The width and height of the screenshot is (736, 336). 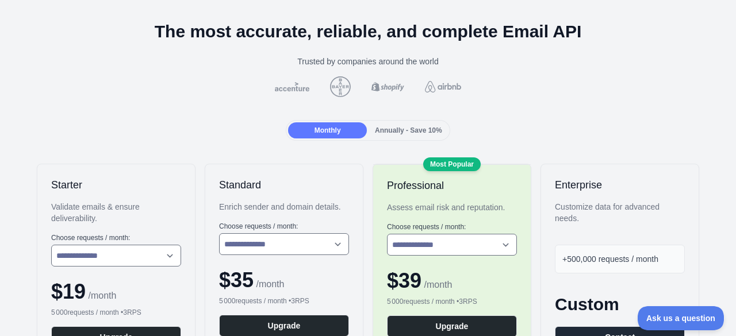 I want to click on div: Assess email risk and reputation., so click(x=452, y=208).